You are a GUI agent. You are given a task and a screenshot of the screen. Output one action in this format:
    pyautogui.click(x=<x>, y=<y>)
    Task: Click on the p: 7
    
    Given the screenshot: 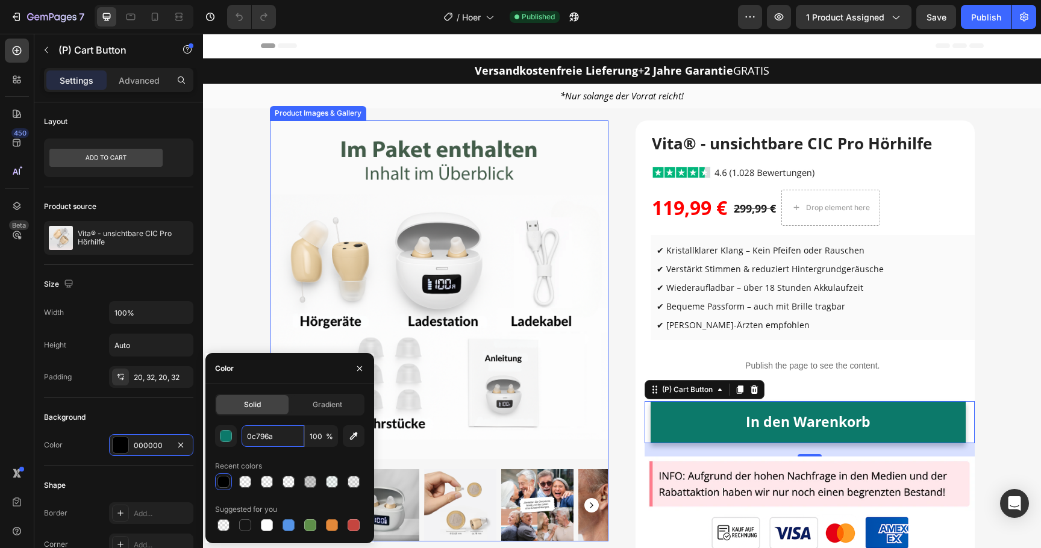 What is the action you would take?
    pyautogui.click(x=81, y=17)
    